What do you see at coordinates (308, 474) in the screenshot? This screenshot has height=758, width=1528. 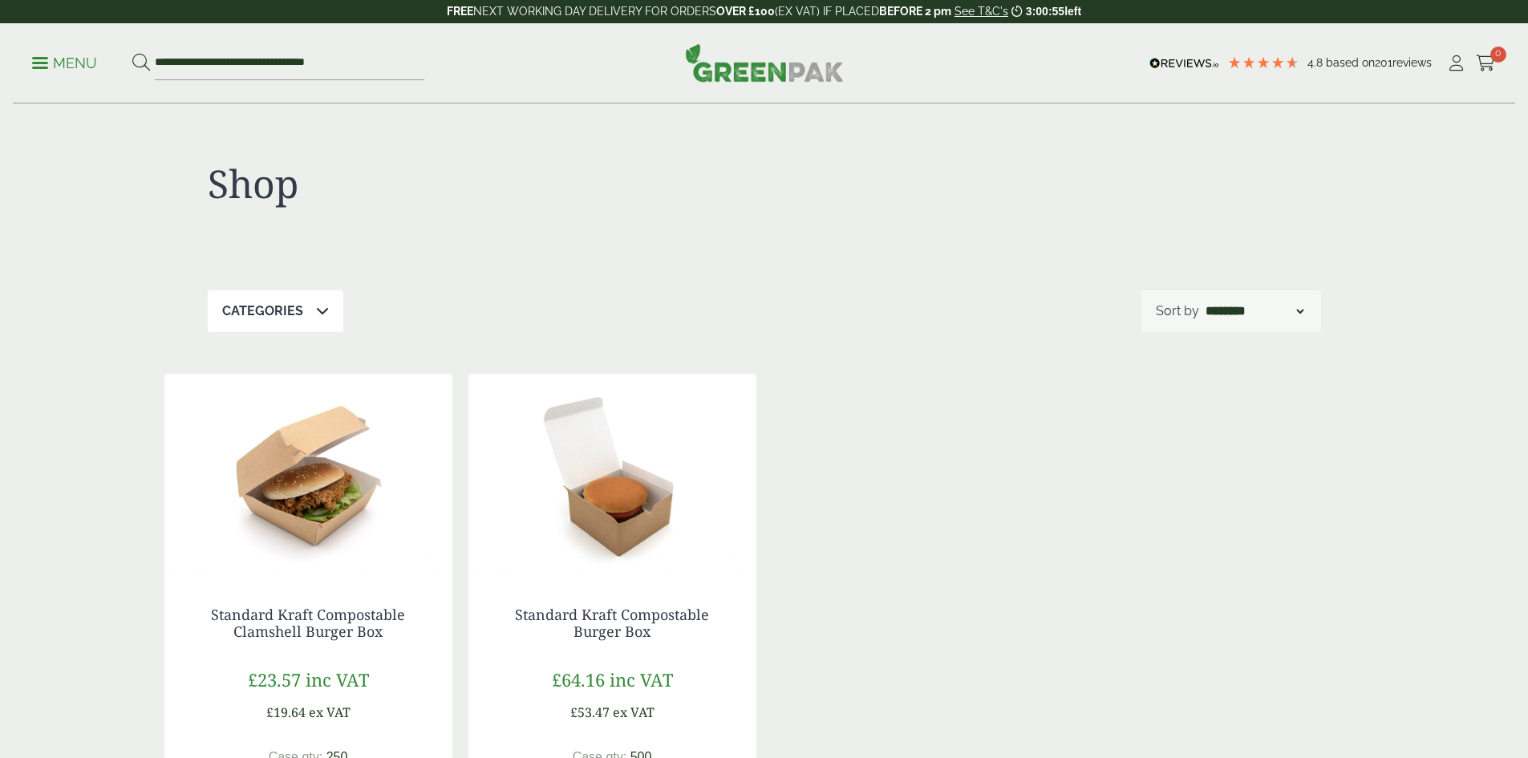 I see `img: Standard Kraft Clamshell Burger Box with Chicken Burger` at bounding box center [308, 474].